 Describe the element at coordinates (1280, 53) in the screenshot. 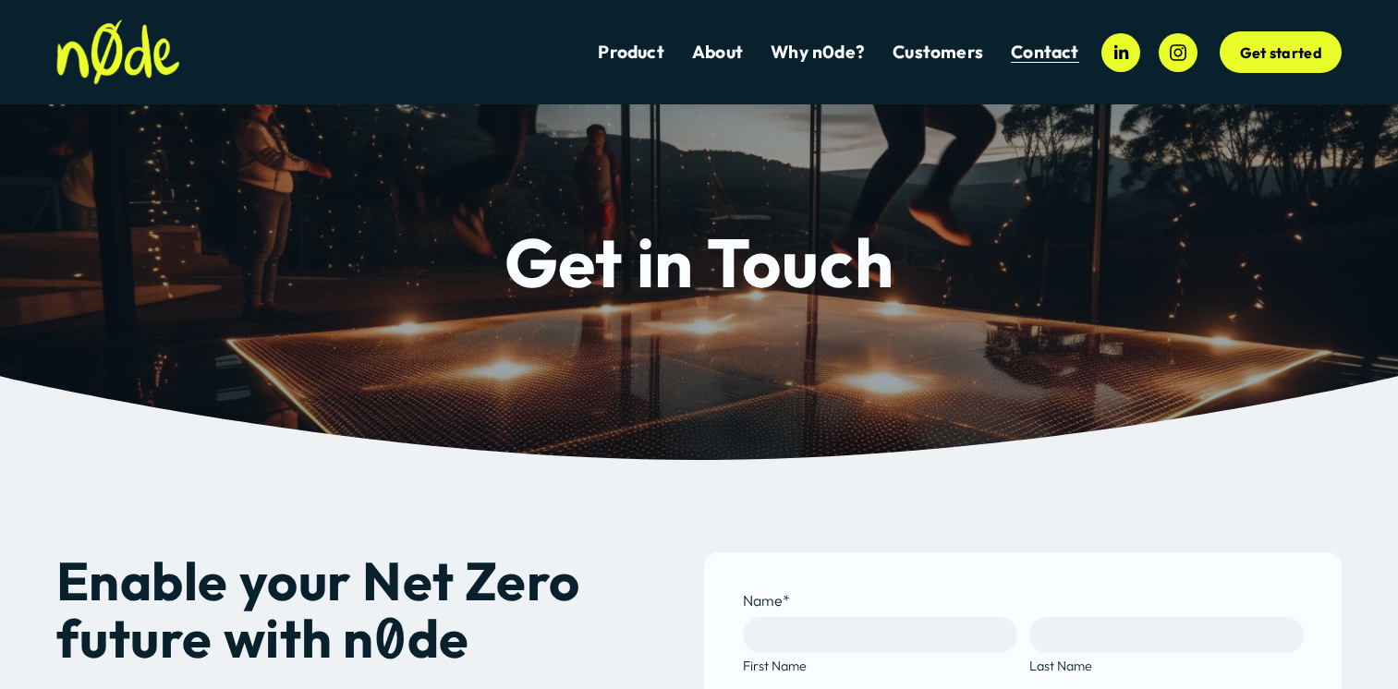

I see `a: Get started` at that location.